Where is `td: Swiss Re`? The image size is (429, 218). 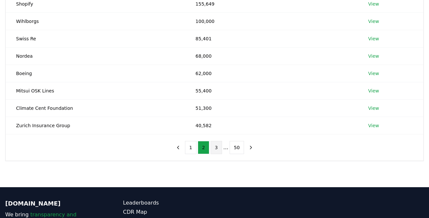
td: Swiss Re is located at coordinates (95, 38).